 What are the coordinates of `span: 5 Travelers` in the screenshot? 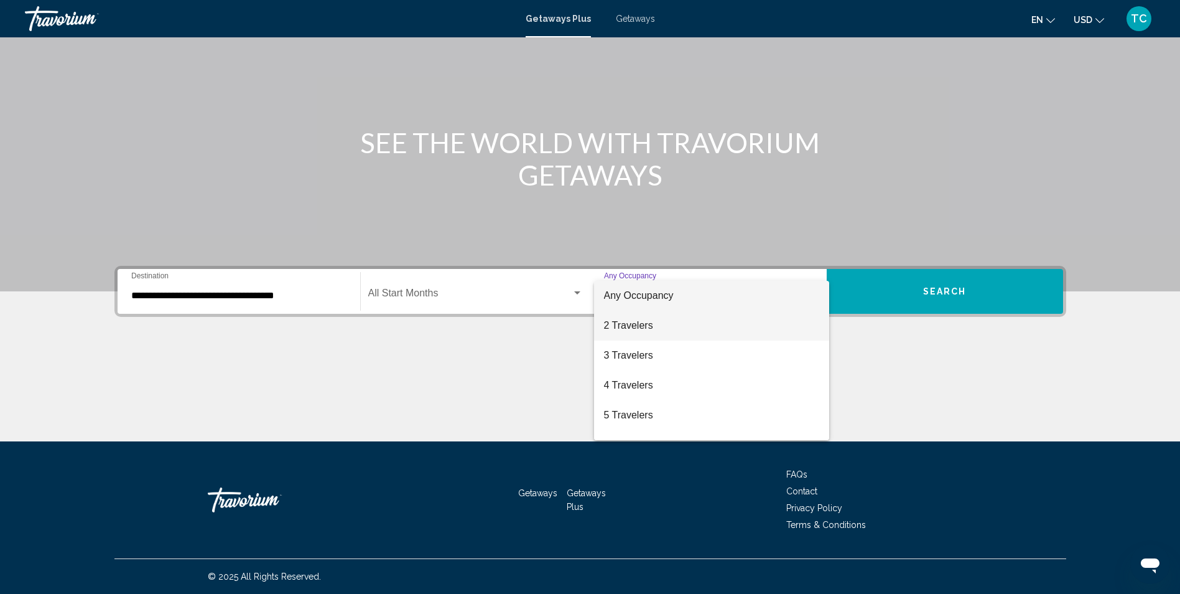 It's located at (712, 415).